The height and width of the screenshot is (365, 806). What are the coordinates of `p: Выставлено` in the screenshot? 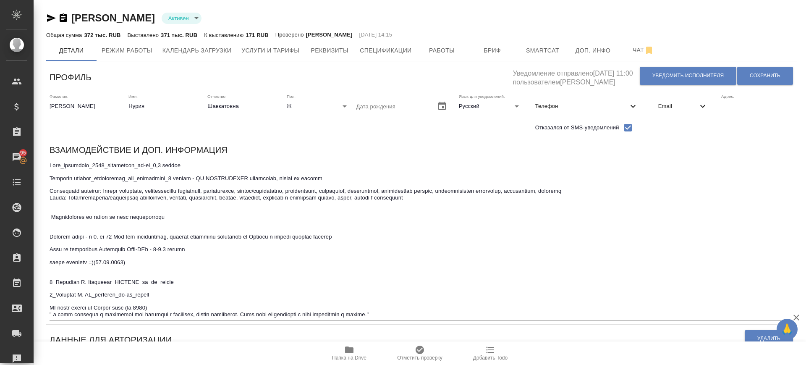 It's located at (144, 35).